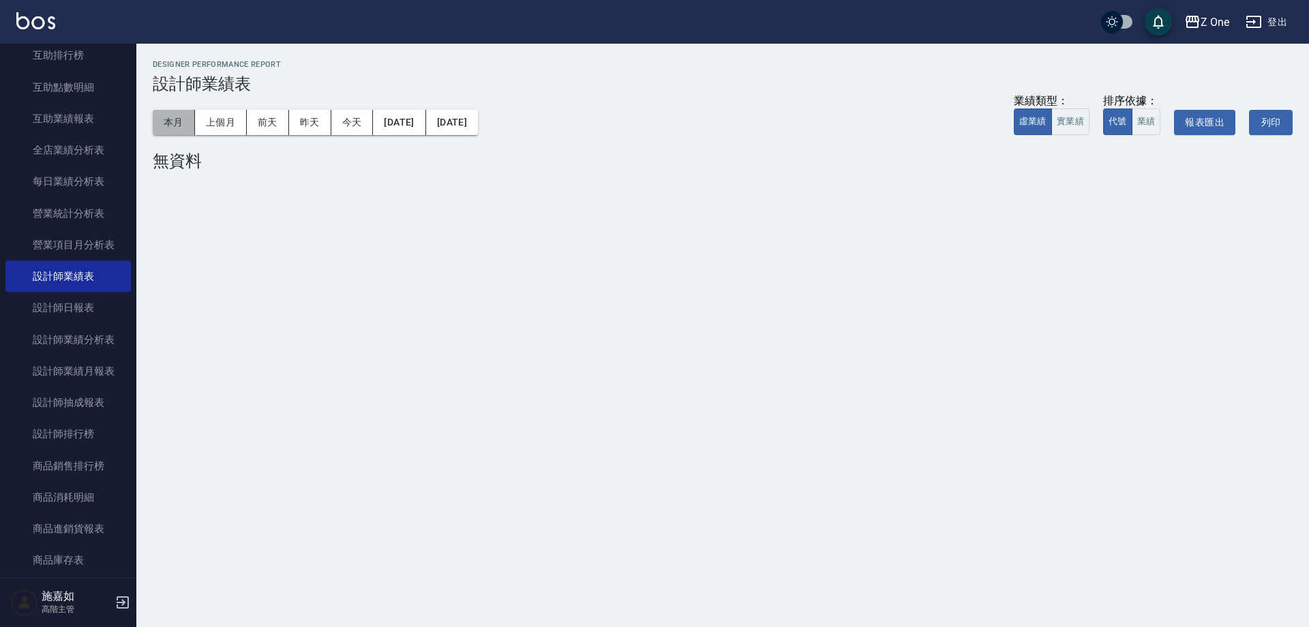 Image resolution: width=1309 pixels, height=627 pixels. I want to click on a: 互助業績報表, so click(68, 119).